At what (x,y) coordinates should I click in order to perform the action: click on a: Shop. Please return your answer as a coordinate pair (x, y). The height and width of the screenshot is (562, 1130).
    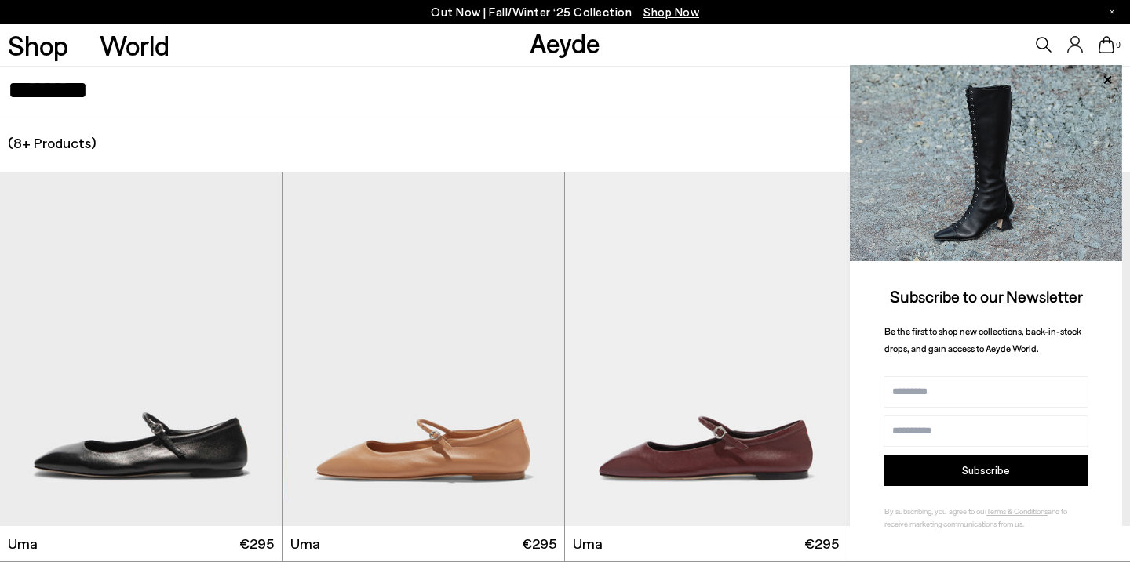
    Looking at the image, I should click on (38, 45).